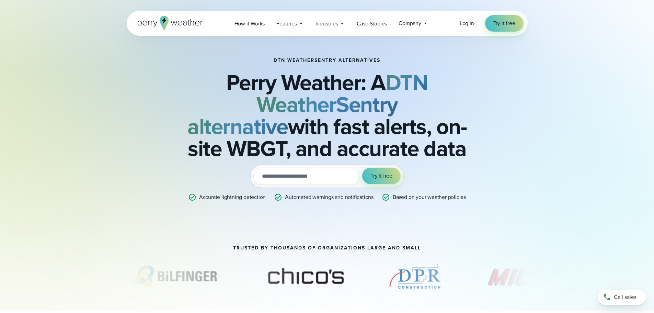  What do you see at coordinates (410, 23) in the screenshot?
I see `span: Company` at bounding box center [410, 23].